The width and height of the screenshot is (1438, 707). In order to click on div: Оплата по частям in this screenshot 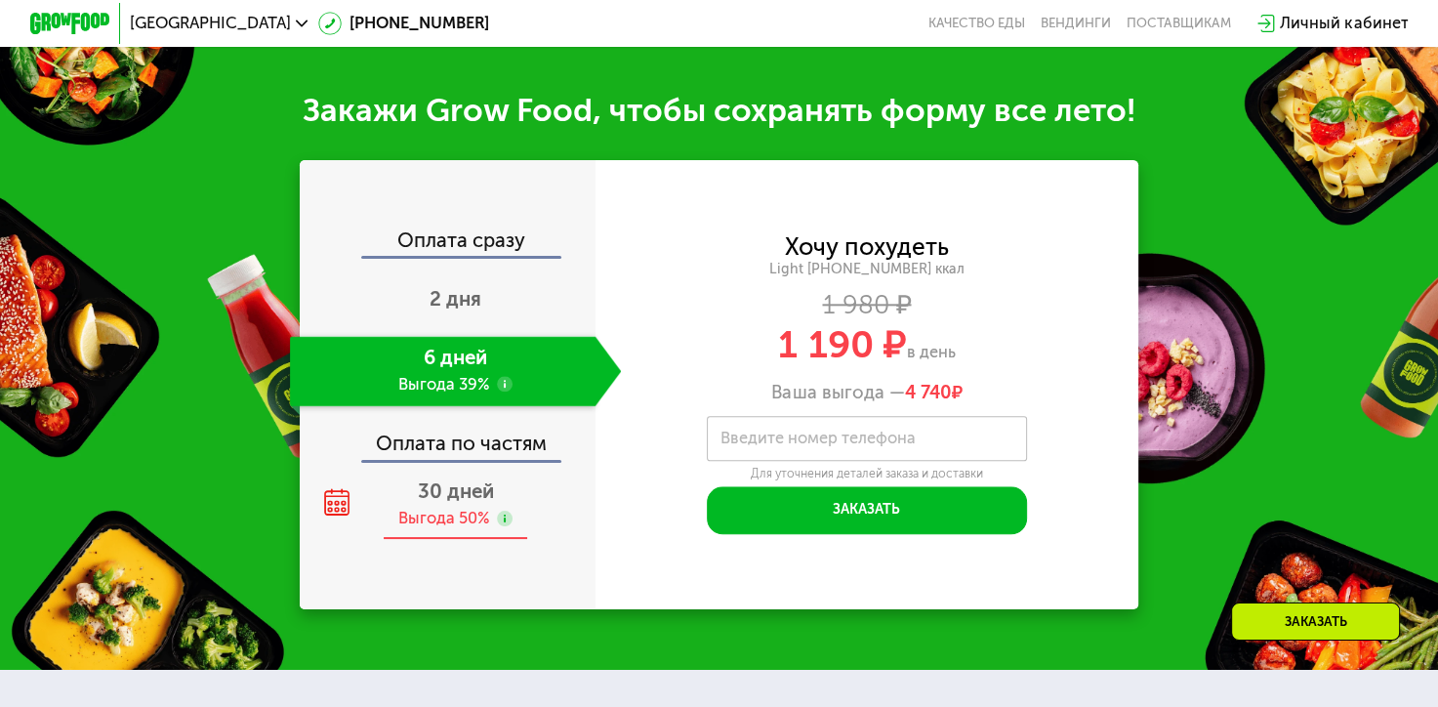, I will do `click(448, 436)`.